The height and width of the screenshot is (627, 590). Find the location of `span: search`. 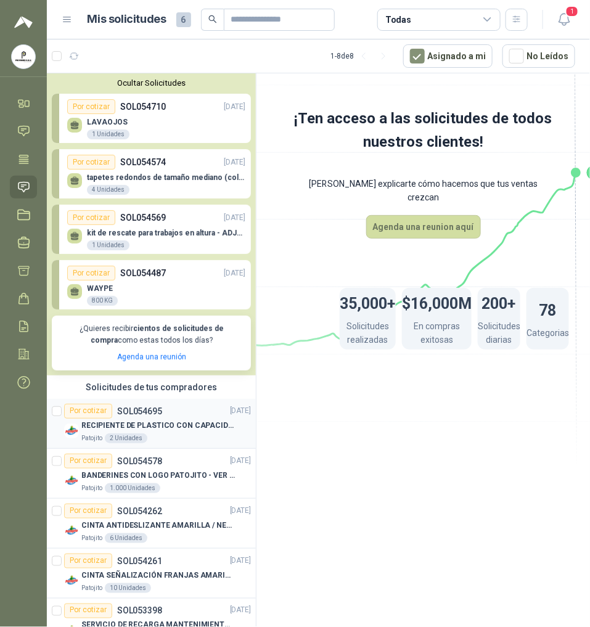

span: search is located at coordinates (213, 19).